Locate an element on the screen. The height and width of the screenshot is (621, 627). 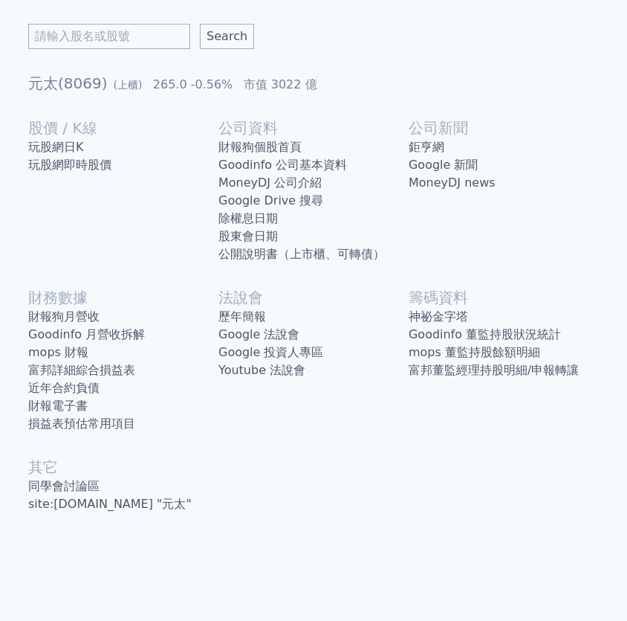
a: Goodinfo 公司基本資料 is located at coordinates (314, 165).